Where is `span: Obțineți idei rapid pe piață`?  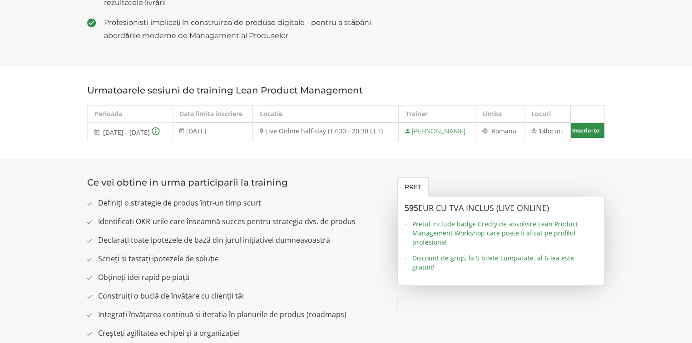
span: Obțineți idei rapid pe piață is located at coordinates (241, 277).